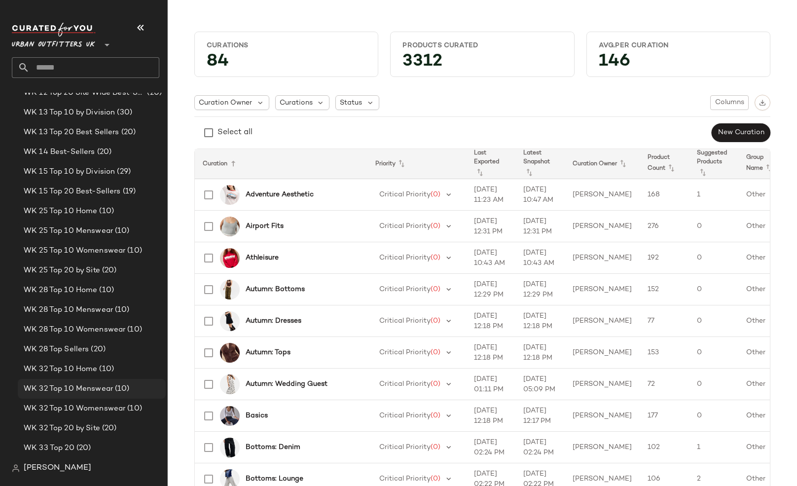 This screenshot has height=486, width=797. Describe the element at coordinates (268, 352) in the screenshot. I see `b: Autumn: Tops` at that location.